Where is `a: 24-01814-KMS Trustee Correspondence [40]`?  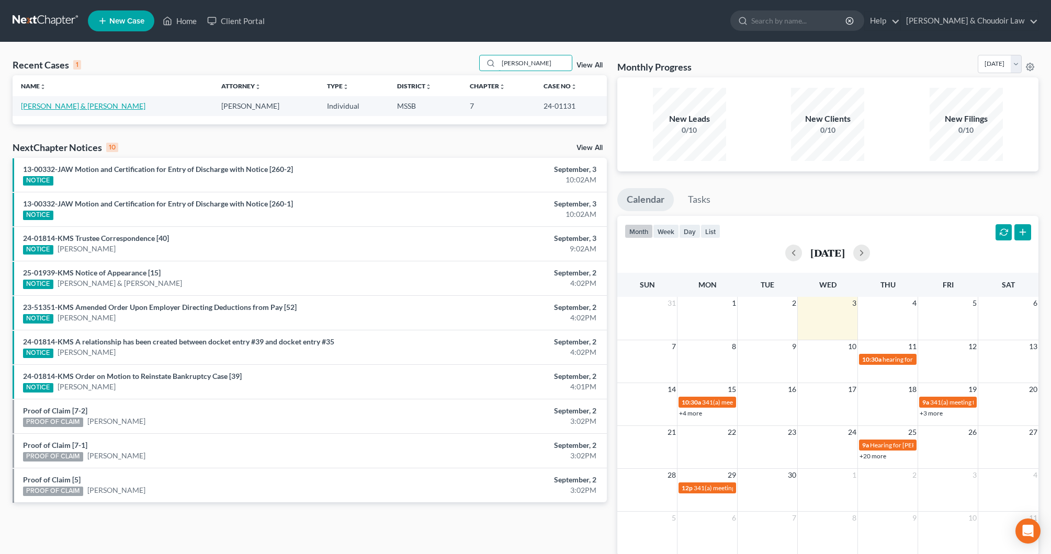 a: 24-01814-KMS Trustee Correspondence [40] is located at coordinates (96, 238).